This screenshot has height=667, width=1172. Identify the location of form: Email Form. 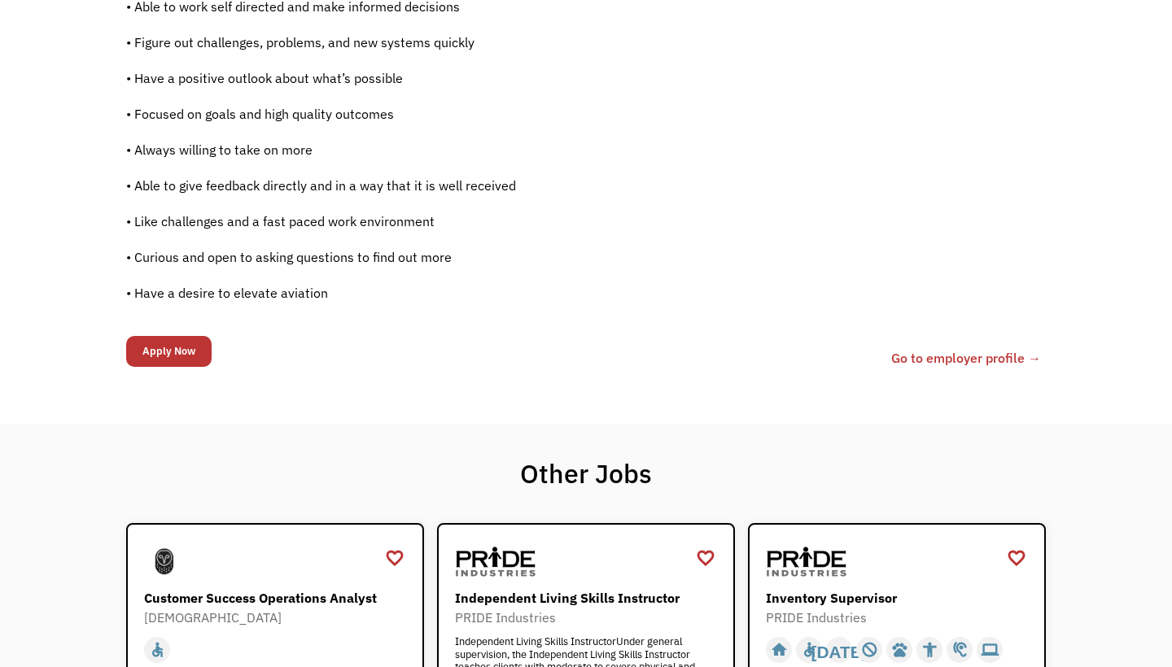
(168, 352).